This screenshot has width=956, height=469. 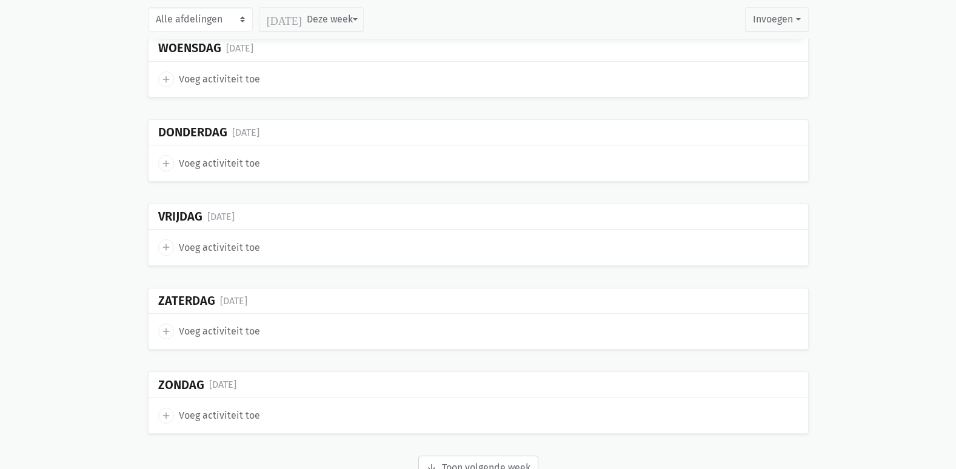 What do you see at coordinates (193, 132) in the screenshot?
I see `div: Donderdag` at bounding box center [193, 132].